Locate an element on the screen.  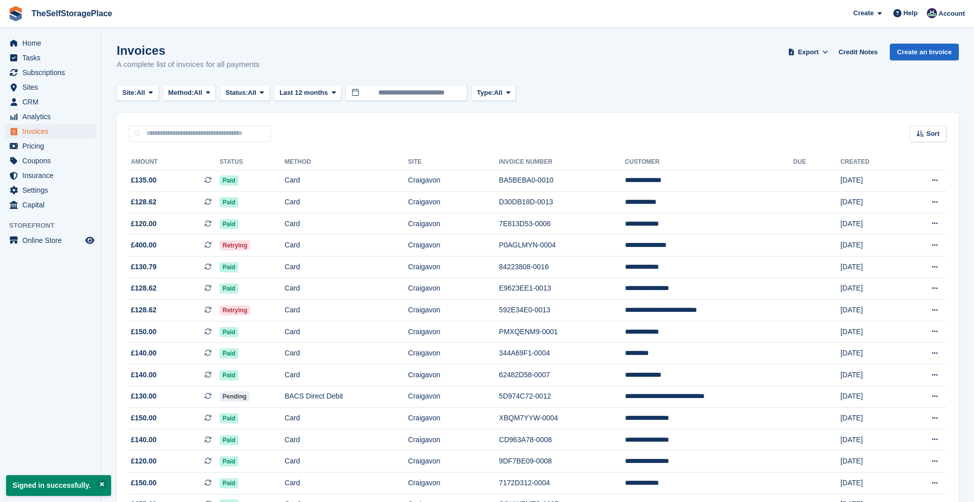
span: Create is located at coordinates (863, 13).